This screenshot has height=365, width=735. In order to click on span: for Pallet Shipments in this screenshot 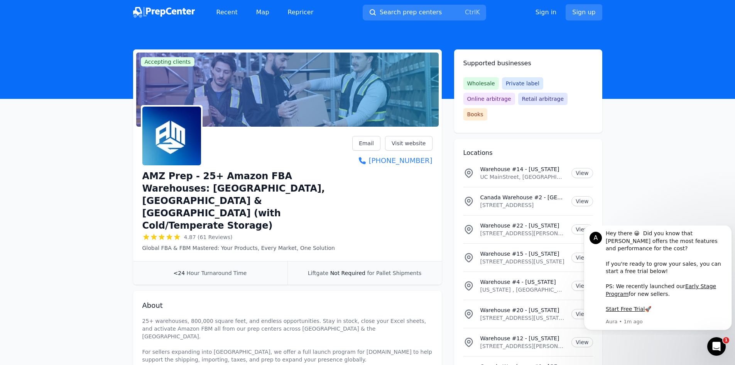, I will do `click(394, 273)`.